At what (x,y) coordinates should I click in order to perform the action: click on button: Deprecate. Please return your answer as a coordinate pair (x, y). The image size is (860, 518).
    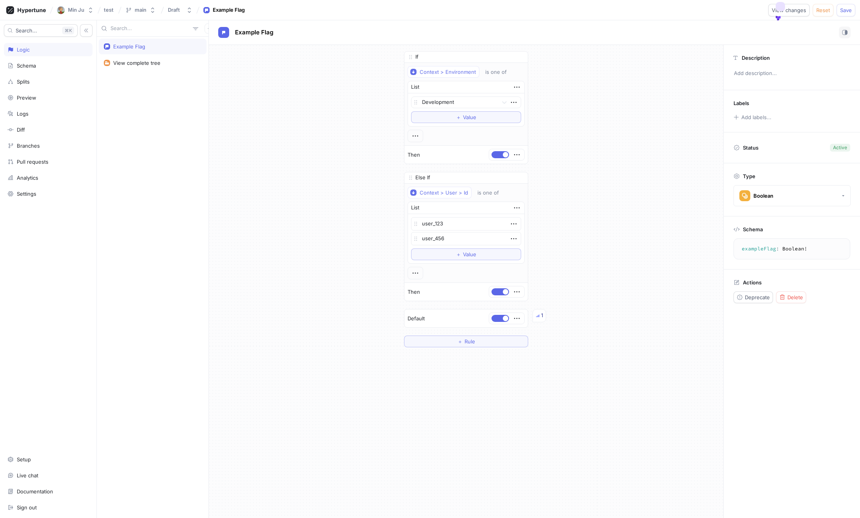
    Looking at the image, I should click on (753, 297).